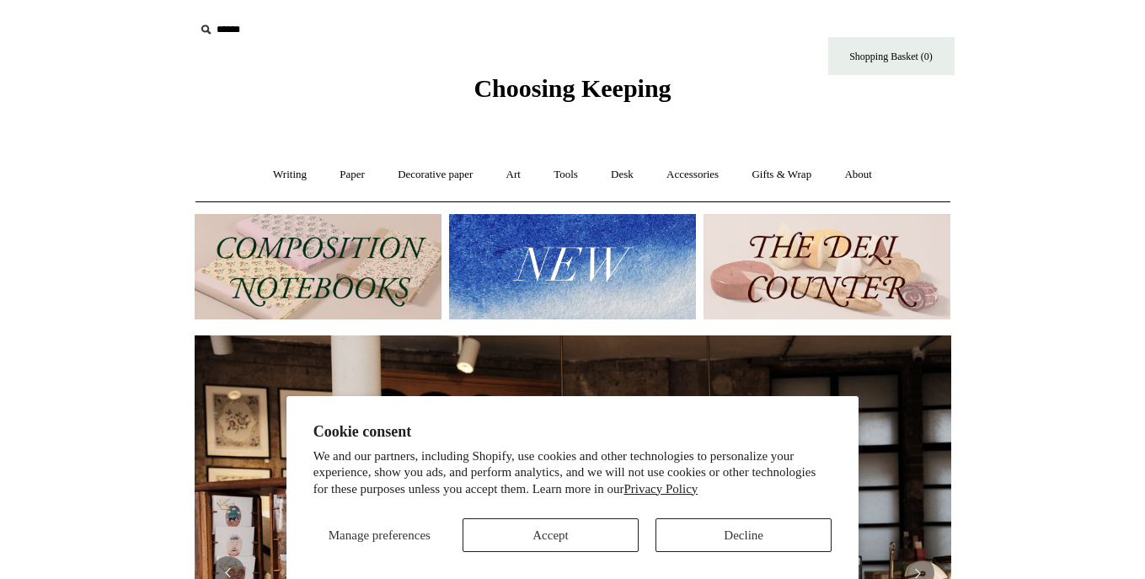 Image resolution: width=1145 pixels, height=579 pixels. I want to click on a: Art, so click(513, 174).